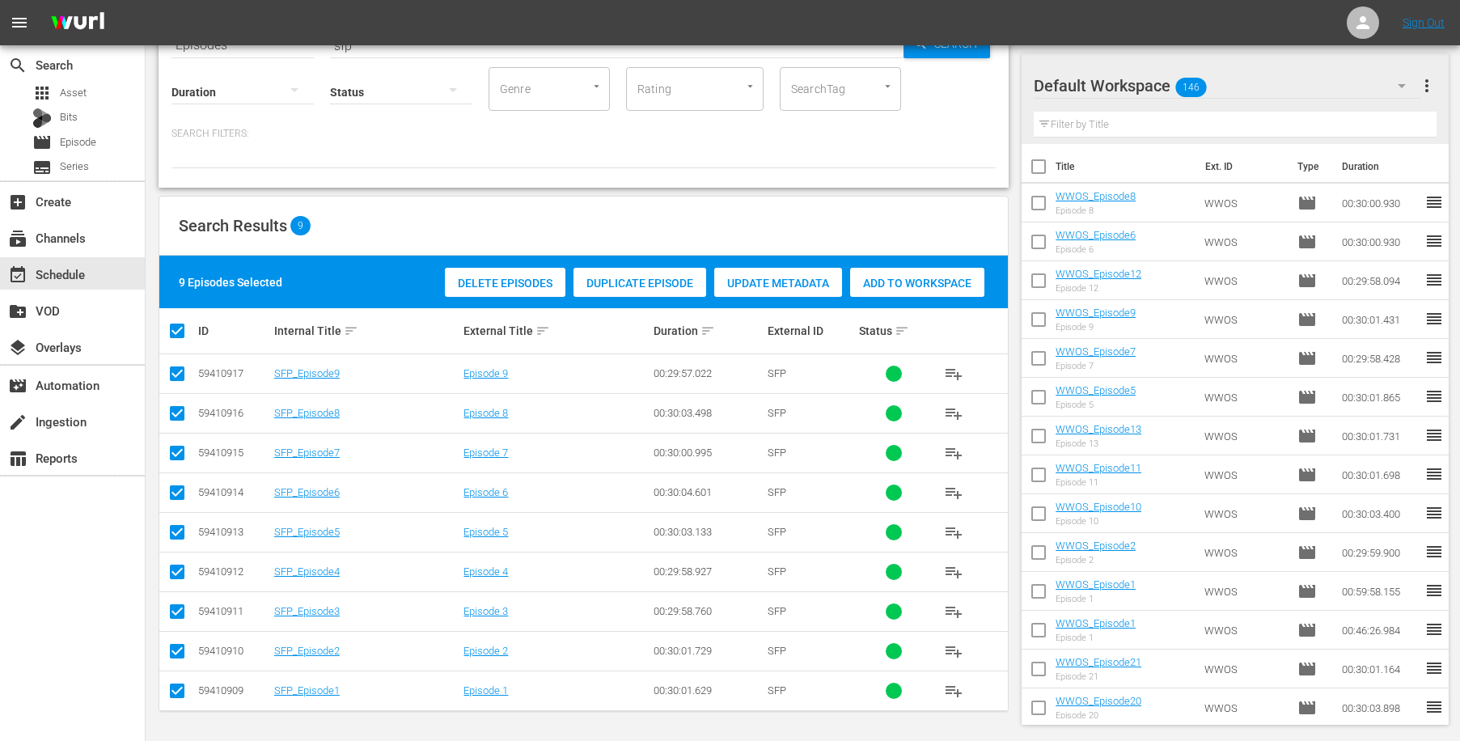 This screenshot has height=741, width=1460. What do you see at coordinates (708, 331) in the screenshot?
I see `div: Duration` at bounding box center [708, 331].